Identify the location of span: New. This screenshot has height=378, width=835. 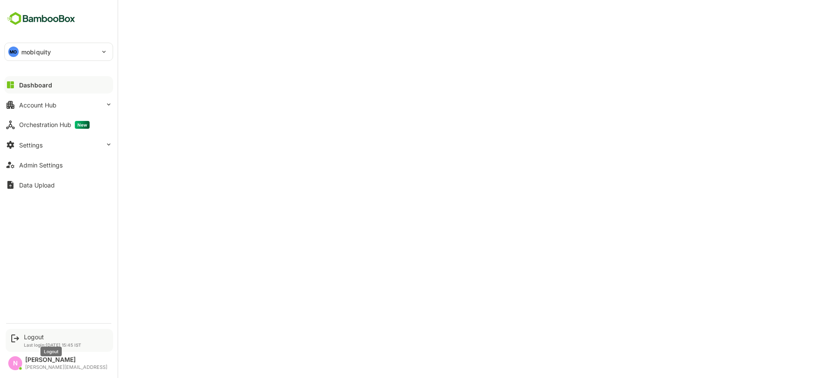
(82, 125).